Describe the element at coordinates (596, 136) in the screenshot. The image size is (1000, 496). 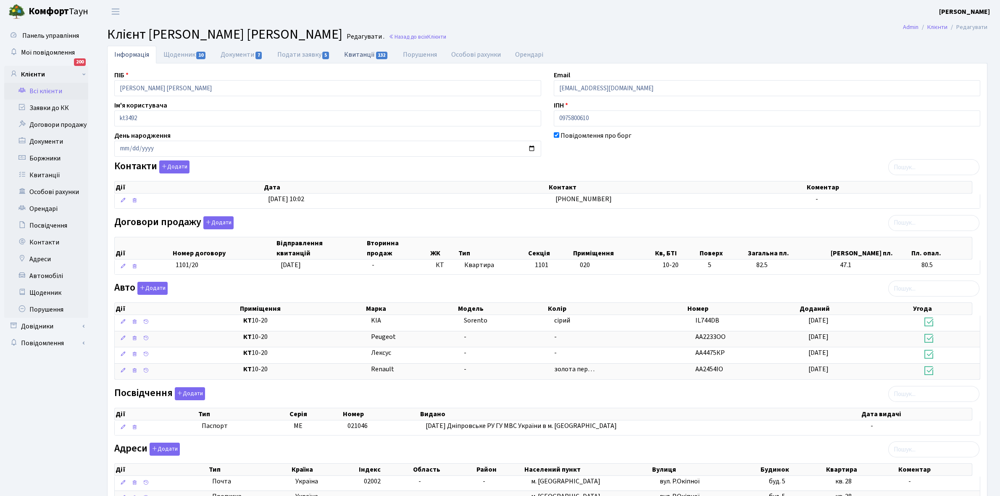
I see `label: Повідомлення про борг` at that location.